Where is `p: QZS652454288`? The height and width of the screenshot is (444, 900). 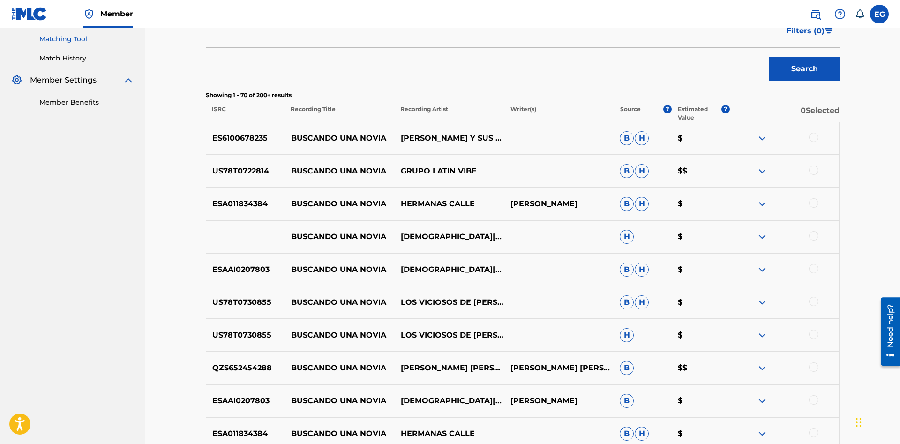 p: QZS652454288 is located at coordinates (246, 368).